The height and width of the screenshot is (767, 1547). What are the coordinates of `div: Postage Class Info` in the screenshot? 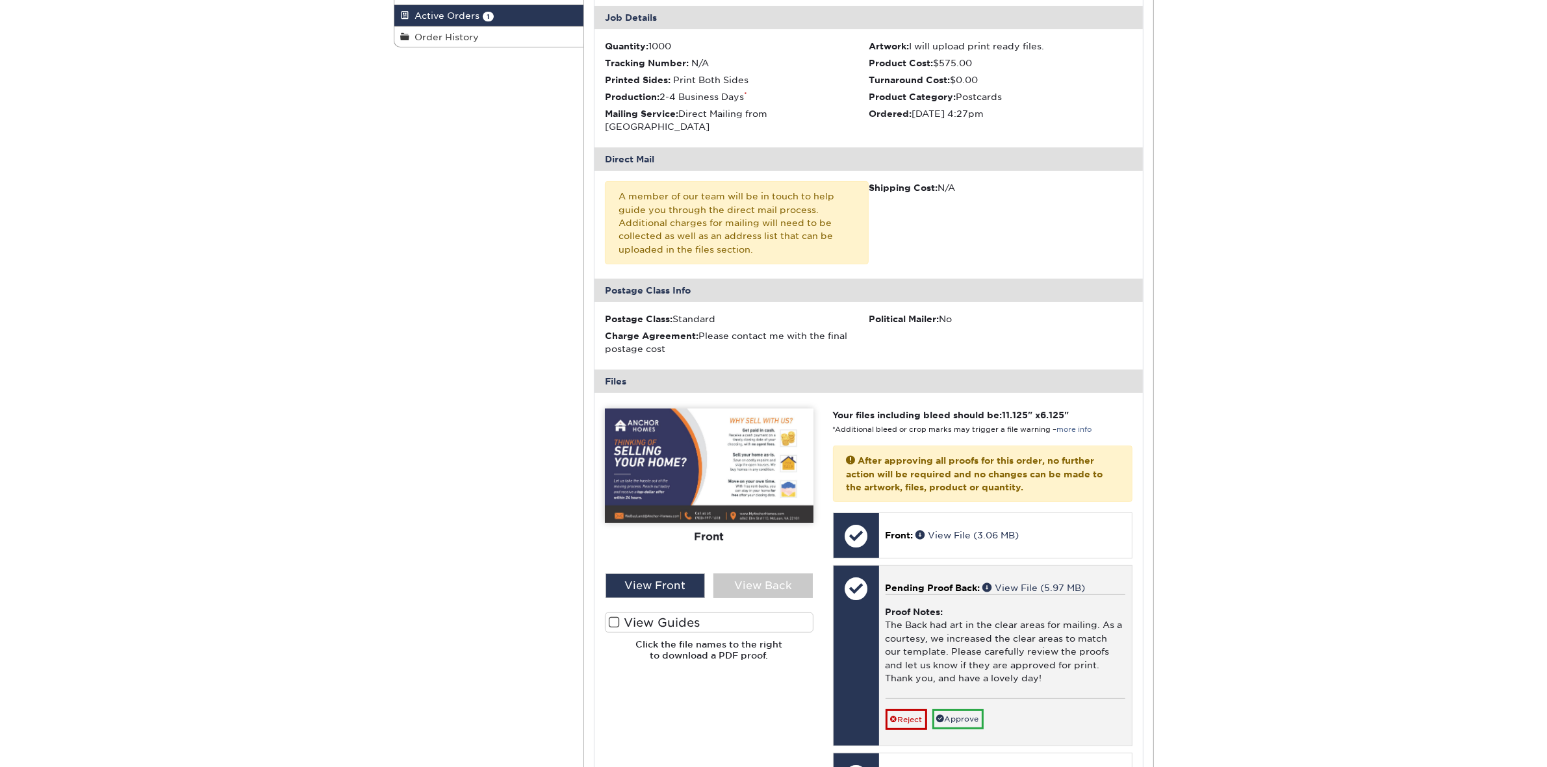 It's located at (869, 290).